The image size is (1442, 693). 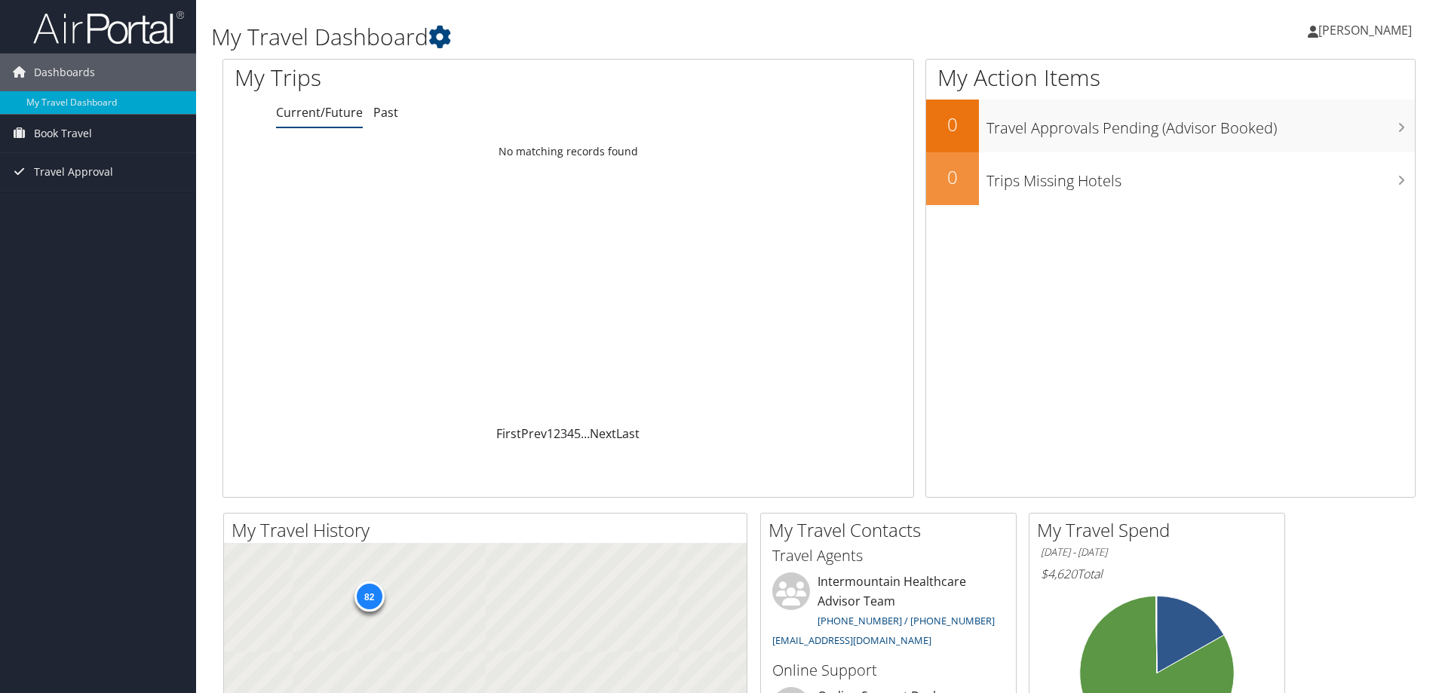 What do you see at coordinates (489, 530) in the screenshot?
I see `h2: My Travel History` at bounding box center [489, 530].